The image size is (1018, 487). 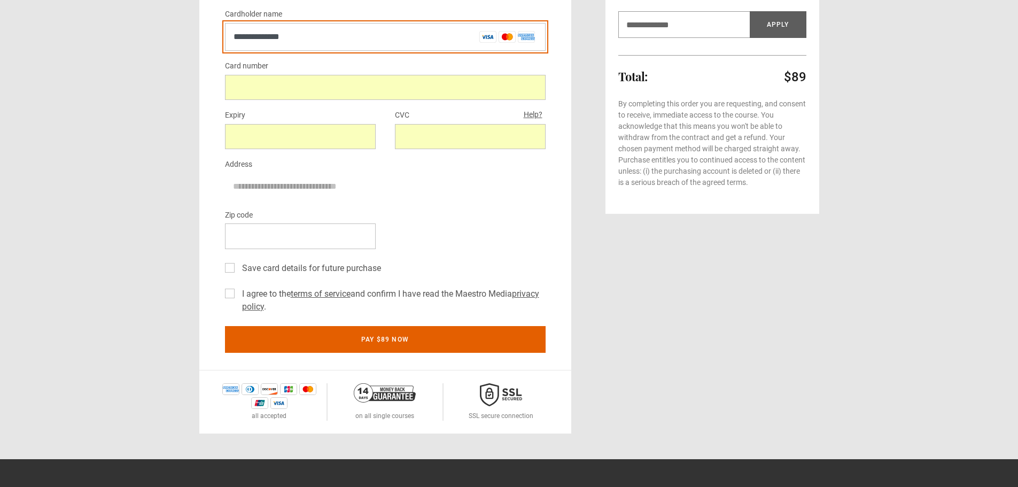 What do you see at coordinates (269, 416) in the screenshot?
I see `p: all accepted` at bounding box center [269, 416].